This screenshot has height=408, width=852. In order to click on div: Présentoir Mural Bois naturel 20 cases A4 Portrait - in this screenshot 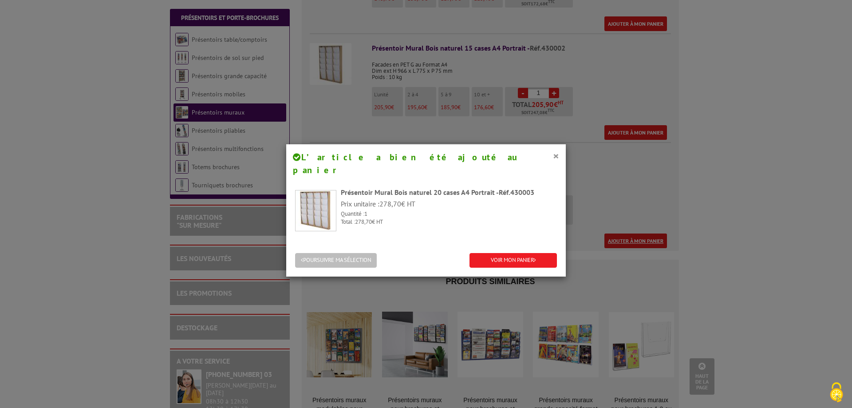, I will do `click(449, 192)`.